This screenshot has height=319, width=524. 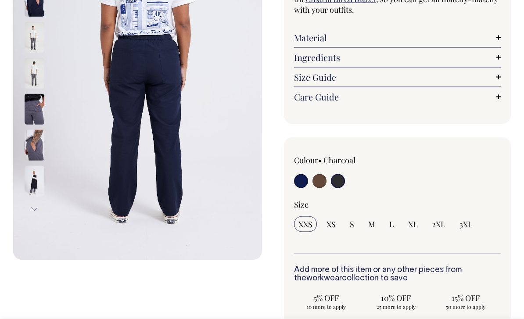 What do you see at coordinates (372, 224) in the screenshot?
I see `span: M` at bounding box center [372, 224].